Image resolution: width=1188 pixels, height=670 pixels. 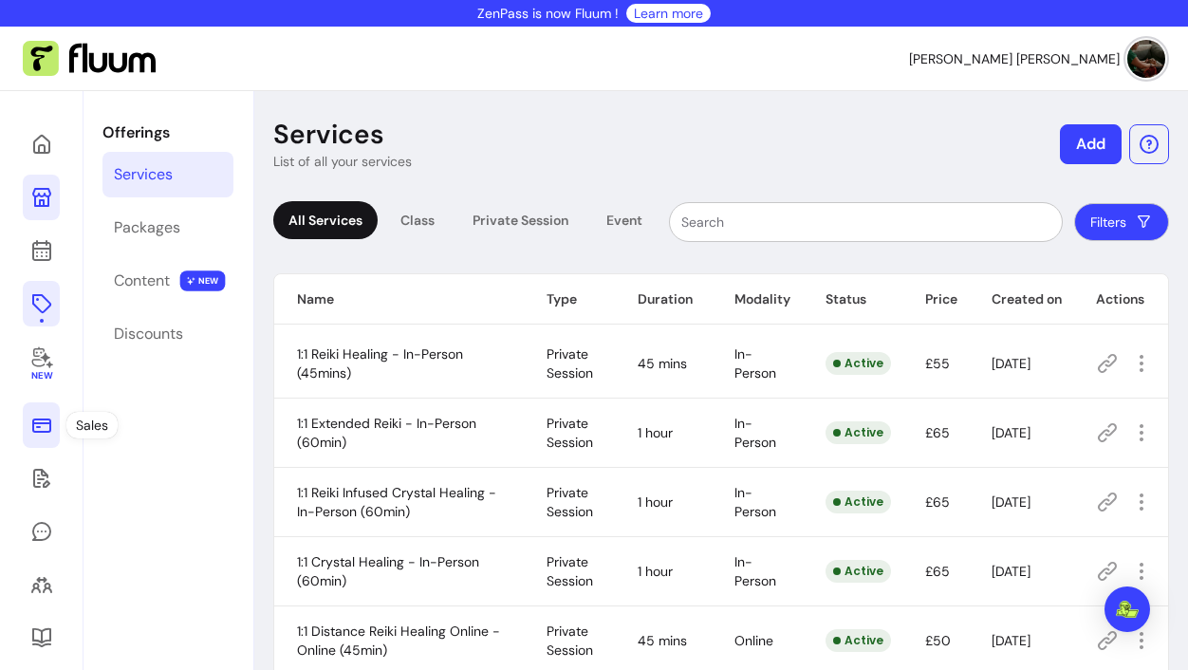 I want to click on a: Services, so click(x=168, y=175).